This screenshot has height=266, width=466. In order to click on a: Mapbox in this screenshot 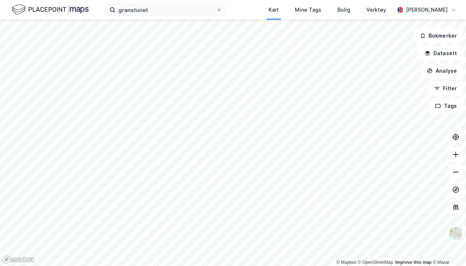, I will do `click(346, 263)`.